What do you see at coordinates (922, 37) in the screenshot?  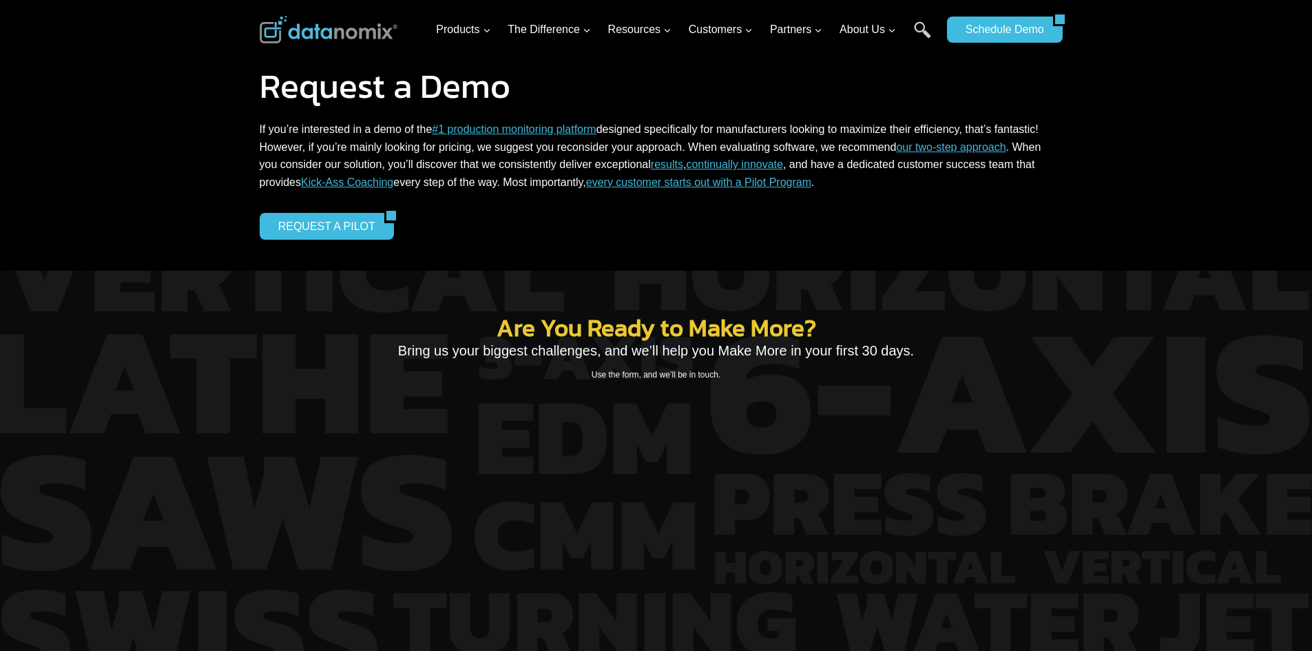 I see `a: Search` at bounding box center [922, 37].